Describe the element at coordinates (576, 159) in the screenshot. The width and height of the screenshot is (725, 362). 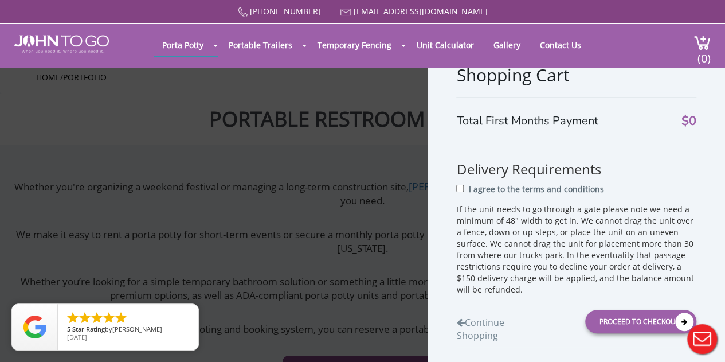
I see `h3: Delivery Requirements` at that location.